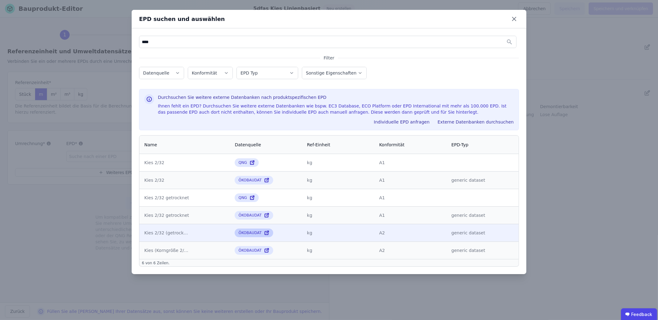 The height and width of the screenshot is (320, 658). Describe the element at coordinates (475, 122) in the screenshot. I see `button: Externe Datenbanken durchsuchen` at that location.